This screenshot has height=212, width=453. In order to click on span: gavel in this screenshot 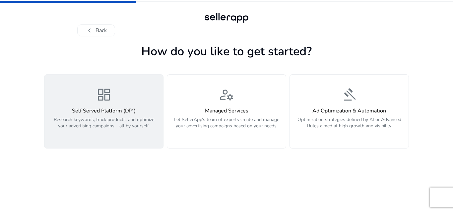, I will do `click(349, 95)`.